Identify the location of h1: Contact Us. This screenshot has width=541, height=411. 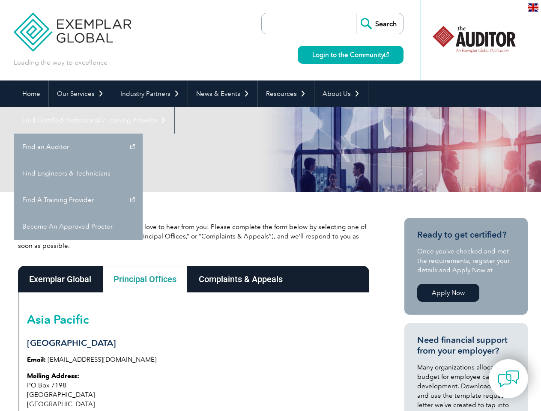
(178, 150).